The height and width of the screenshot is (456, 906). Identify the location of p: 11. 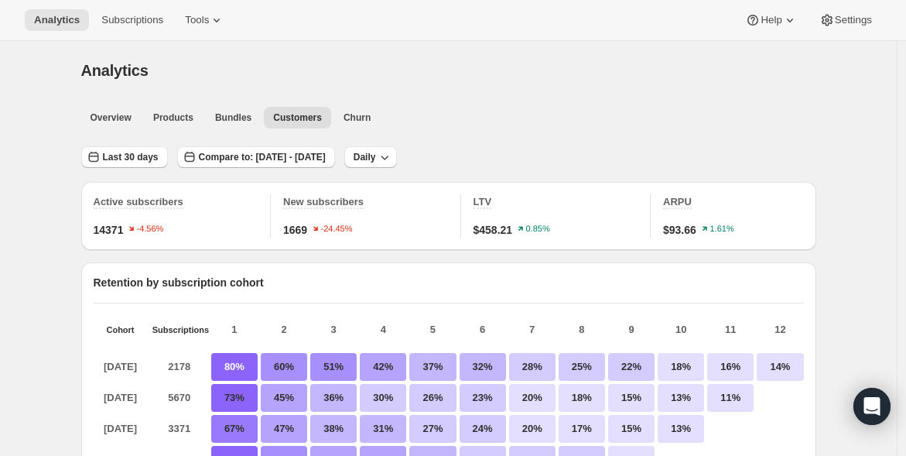
(730, 330).